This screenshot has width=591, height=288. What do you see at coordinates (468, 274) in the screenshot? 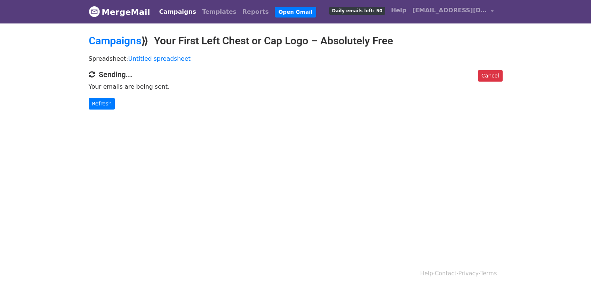
I see `a: Privacy` at bounding box center [468, 274].